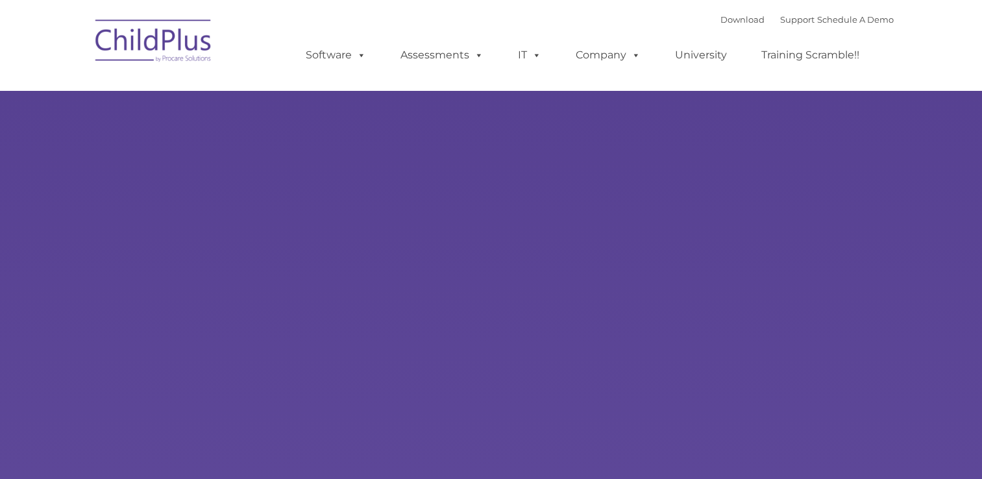 This screenshot has height=479, width=982. Describe the element at coordinates (742, 19) in the screenshot. I see `a: Download` at that location.